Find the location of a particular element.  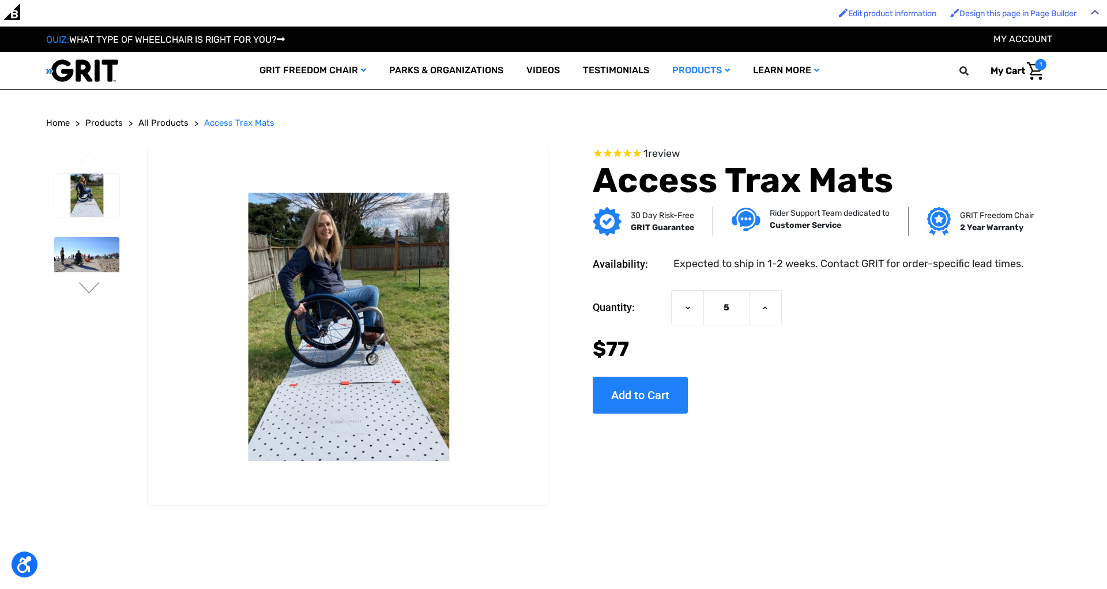

label: Quantity: is located at coordinates (629, 307).